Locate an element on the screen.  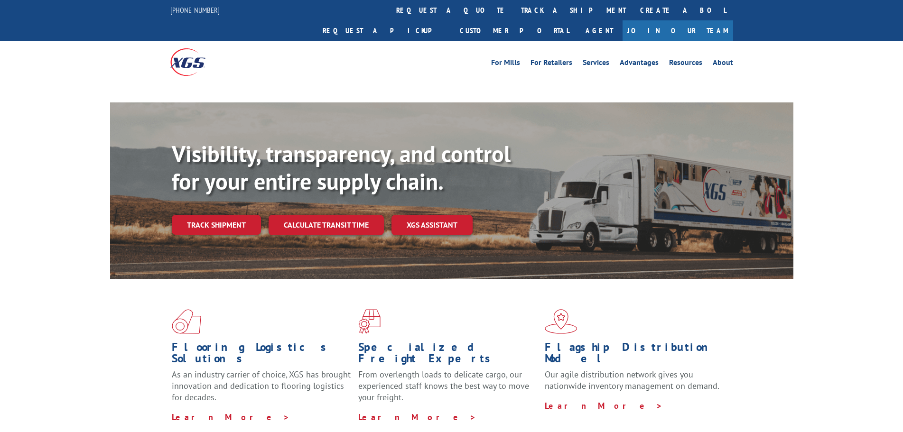
img: xgs-icon-focused-on-flooring-red is located at coordinates (369, 322).